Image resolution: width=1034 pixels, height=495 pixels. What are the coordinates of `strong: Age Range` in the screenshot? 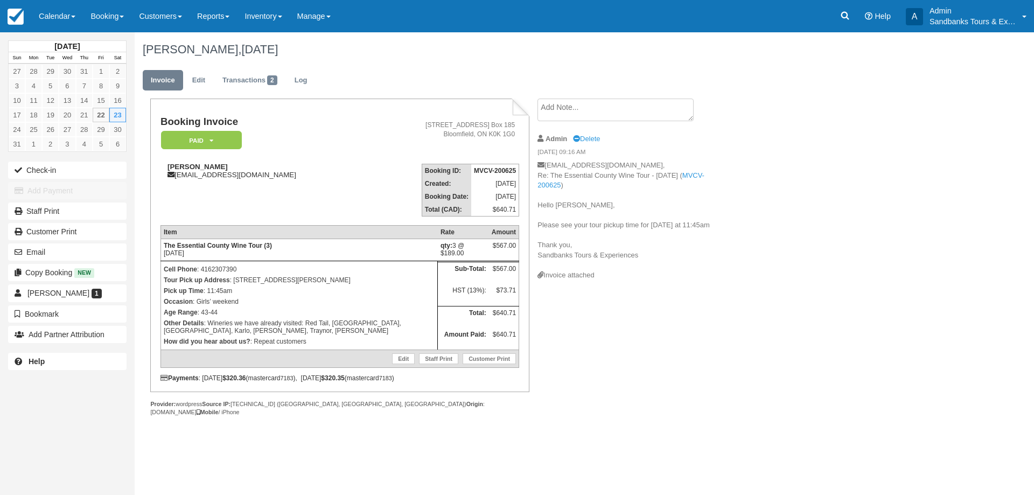 It's located at (180, 312).